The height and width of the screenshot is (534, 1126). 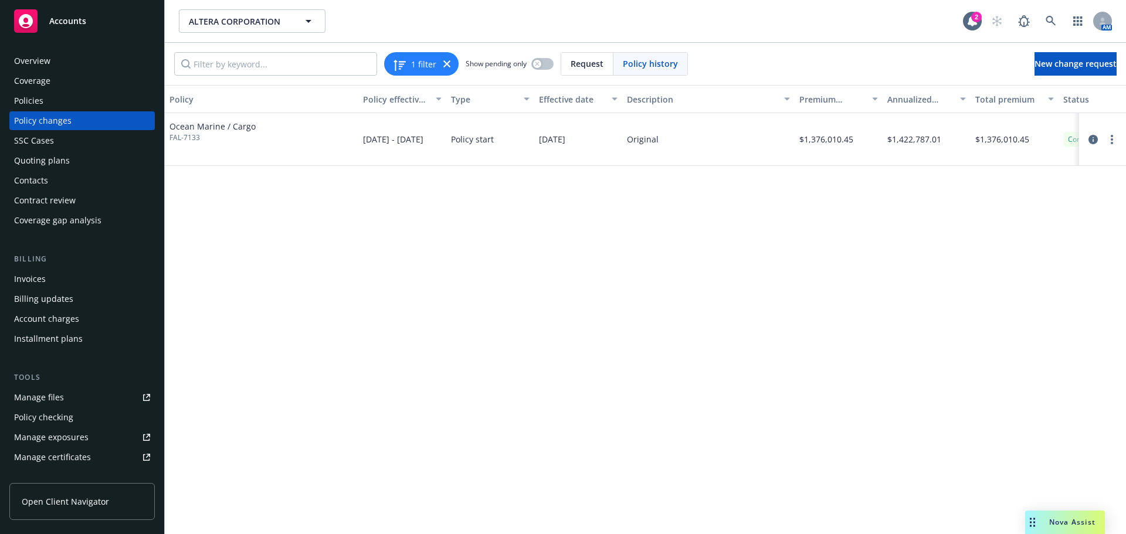 I want to click on a: Accounts, so click(x=82, y=21).